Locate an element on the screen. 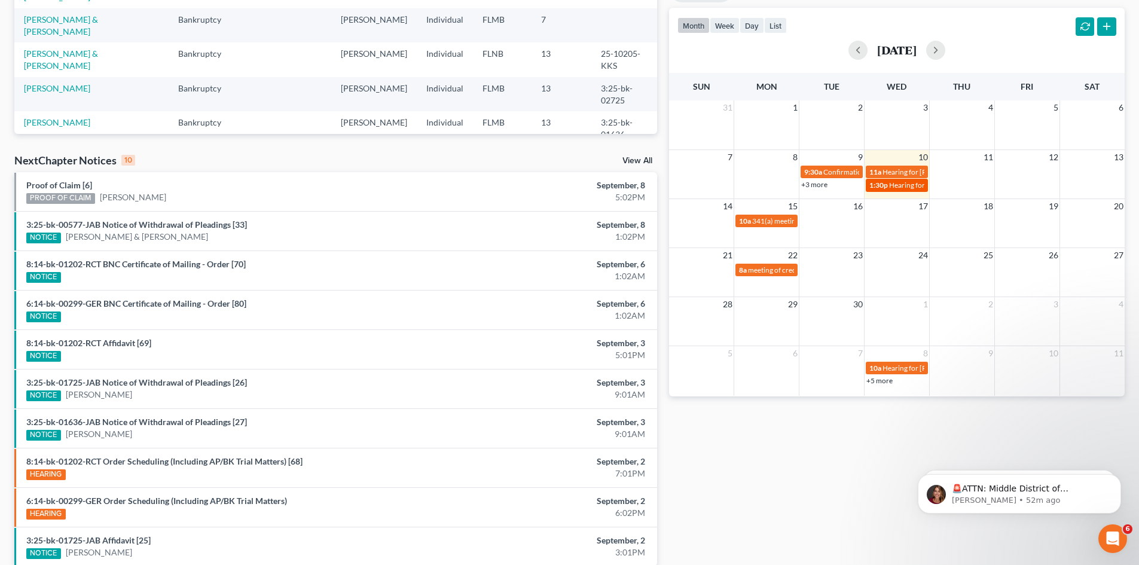 Image resolution: width=1139 pixels, height=565 pixels. span: Sun is located at coordinates (701, 86).